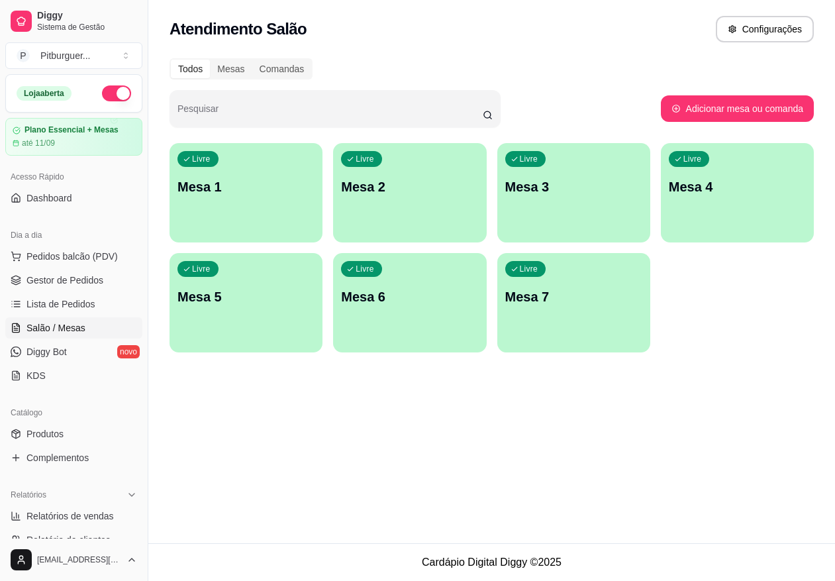 The width and height of the screenshot is (835, 581). I want to click on span: Diggy Bot, so click(46, 352).